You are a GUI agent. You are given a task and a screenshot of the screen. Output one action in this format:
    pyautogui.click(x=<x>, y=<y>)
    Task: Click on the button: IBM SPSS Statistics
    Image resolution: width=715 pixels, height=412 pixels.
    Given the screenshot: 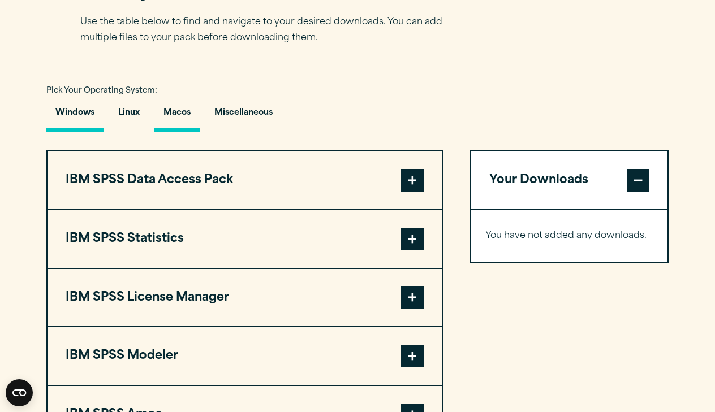 What is the action you would take?
    pyautogui.click(x=244, y=239)
    